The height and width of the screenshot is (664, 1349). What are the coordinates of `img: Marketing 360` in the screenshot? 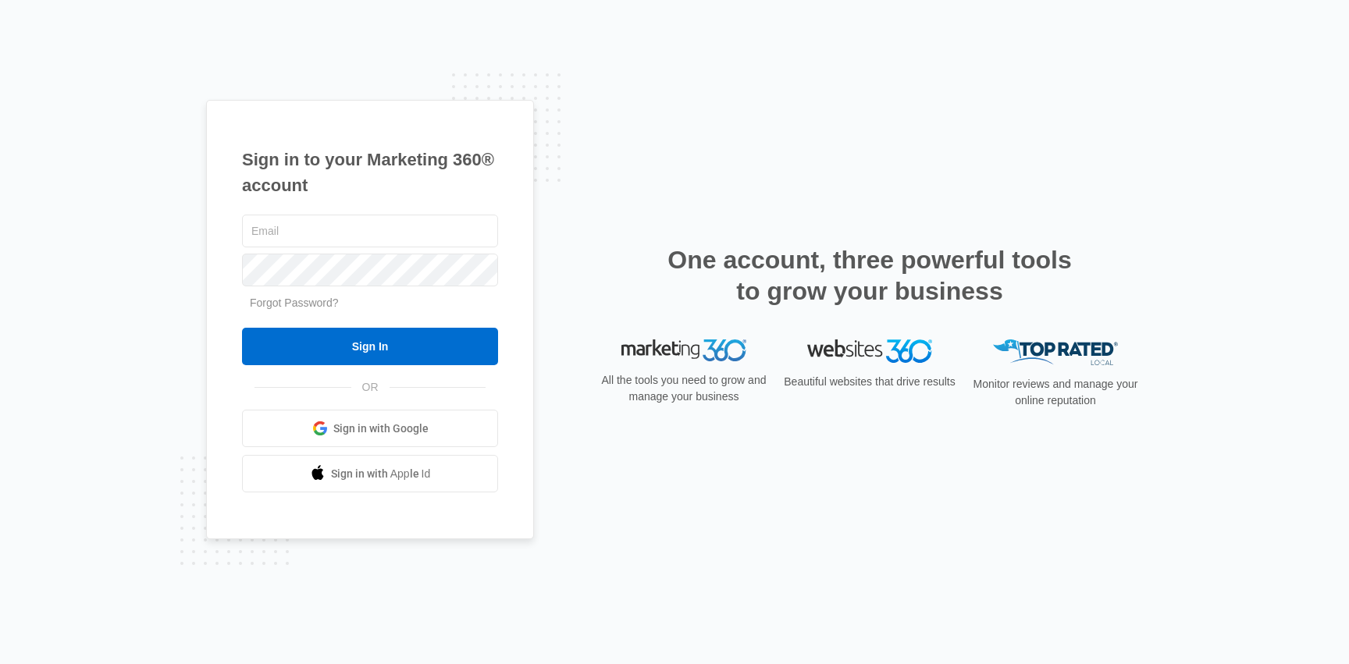 It's located at (684, 350).